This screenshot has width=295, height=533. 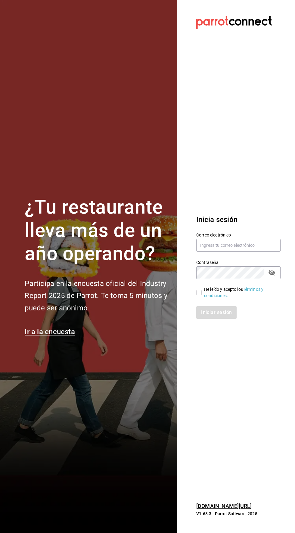 What do you see at coordinates (239, 245) in the screenshot?
I see `input: Ingresa tu correo electrónico` at bounding box center [239, 245].